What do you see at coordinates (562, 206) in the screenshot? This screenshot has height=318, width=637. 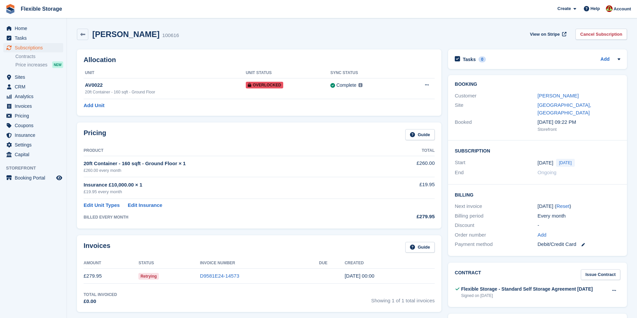 I see `a: Reset` at bounding box center [562, 206].